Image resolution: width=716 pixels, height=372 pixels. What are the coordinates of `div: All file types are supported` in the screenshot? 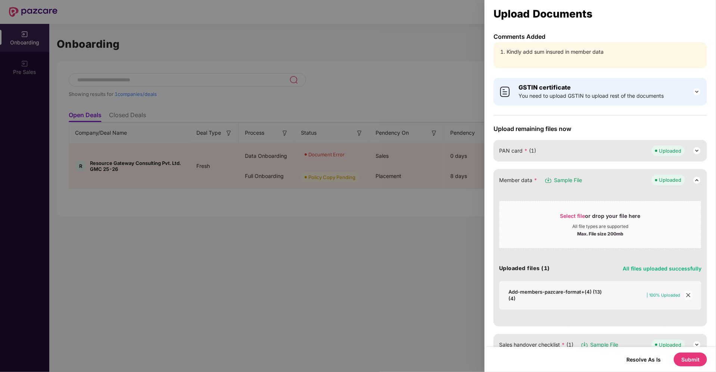 It's located at (600, 226).